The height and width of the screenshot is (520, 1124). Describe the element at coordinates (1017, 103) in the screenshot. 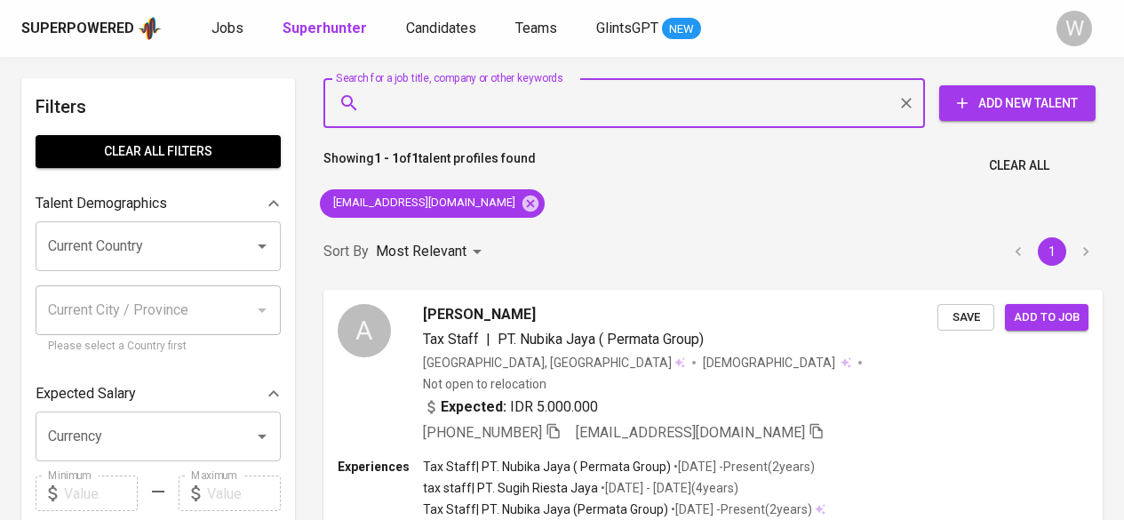

I see `button: Add New Talent` at that location.